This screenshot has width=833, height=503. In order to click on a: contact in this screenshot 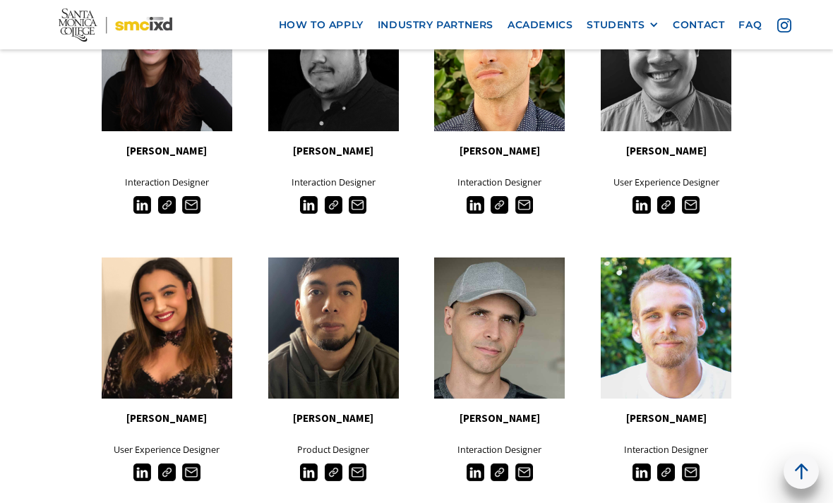, I will do `click(698, 25)`.